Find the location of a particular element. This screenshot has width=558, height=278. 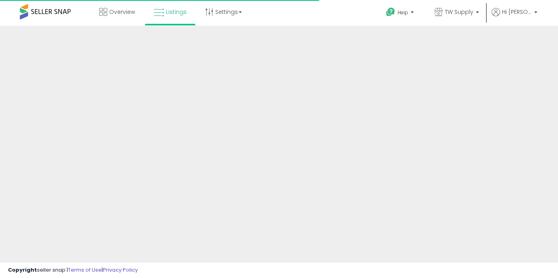

strong: Copyright is located at coordinates (22, 270).